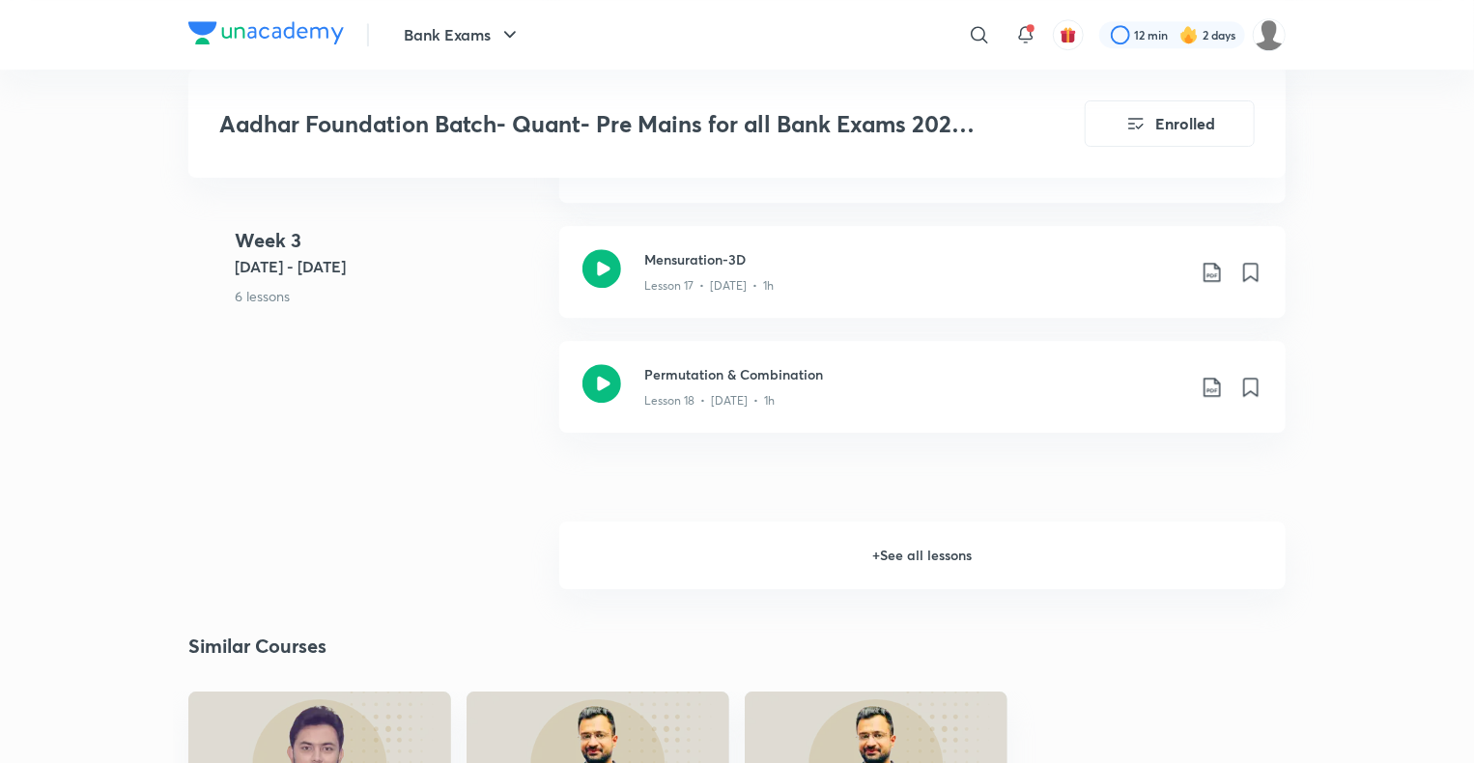  I want to click on button: avatar, so click(1068, 35).